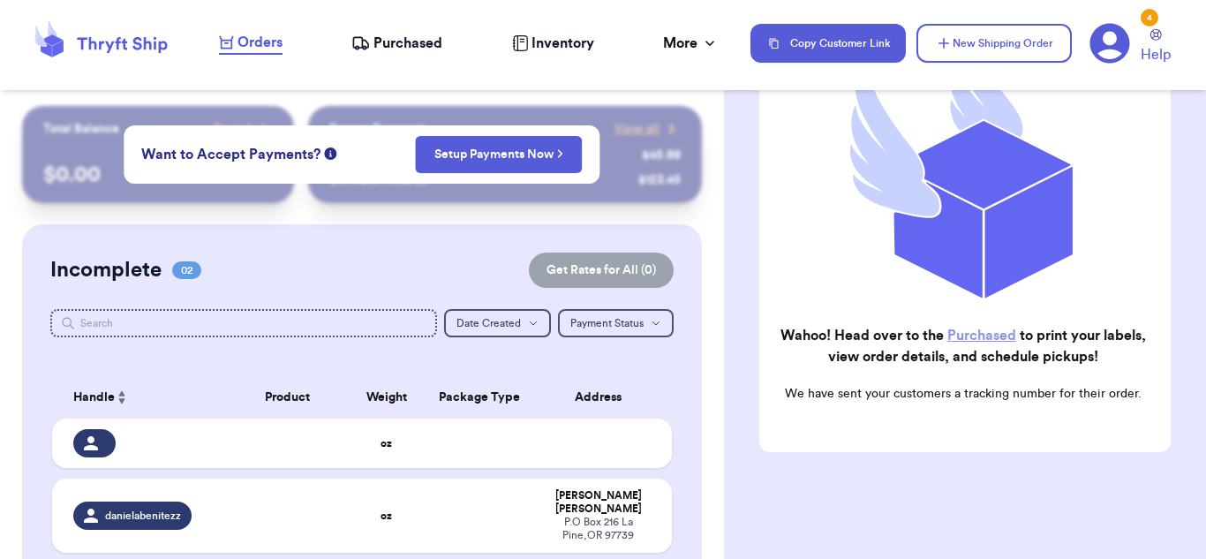 This screenshot has width=1206, height=559. Describe the element at coordinates (598, 529) in the screenshot. I see `div: P.O Box 216 La Pine , OR 97739` at that location.